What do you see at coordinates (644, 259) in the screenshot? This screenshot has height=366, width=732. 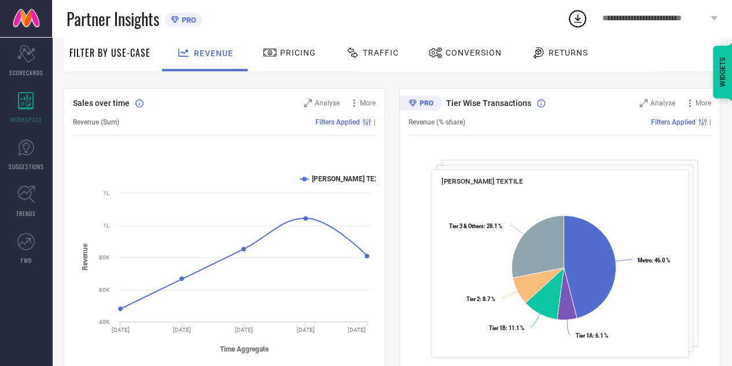 I see `tspan: Metro` at bounding box center [644, 259].